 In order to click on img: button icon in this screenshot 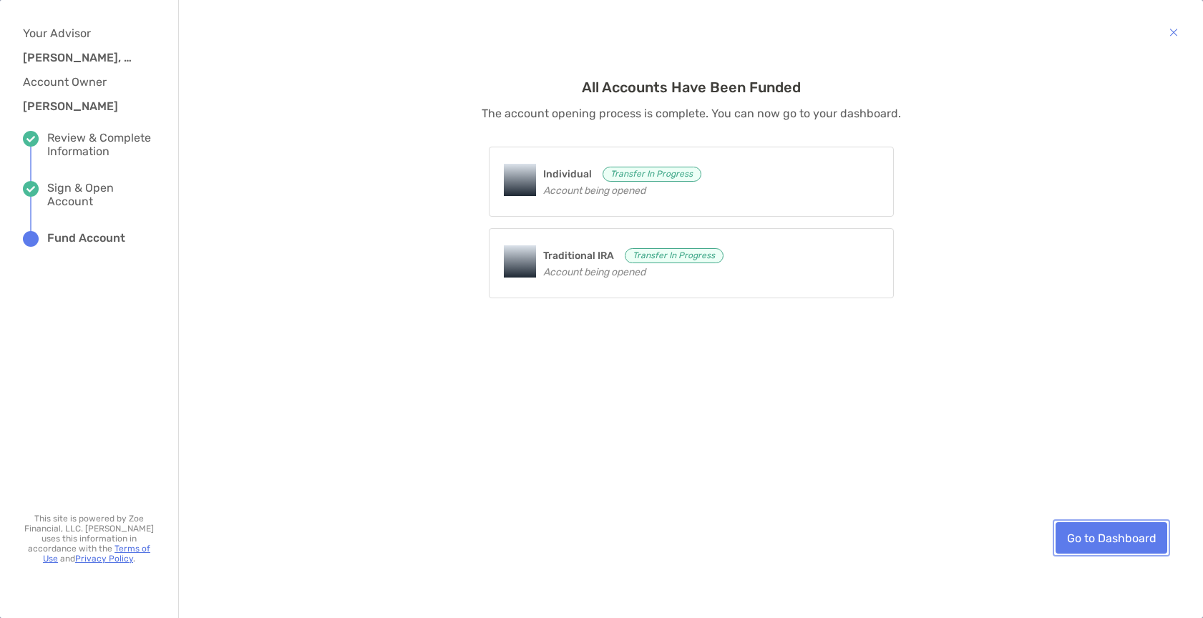, I will do `click(1174, 32)`.